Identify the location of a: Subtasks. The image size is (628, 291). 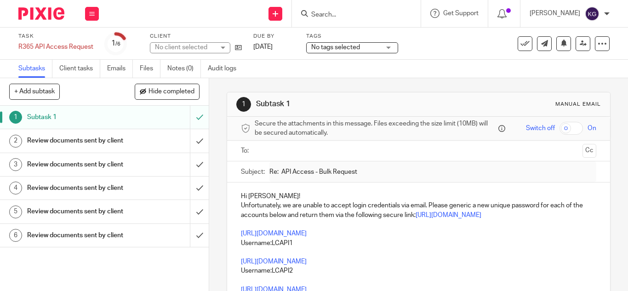
(35, 68).